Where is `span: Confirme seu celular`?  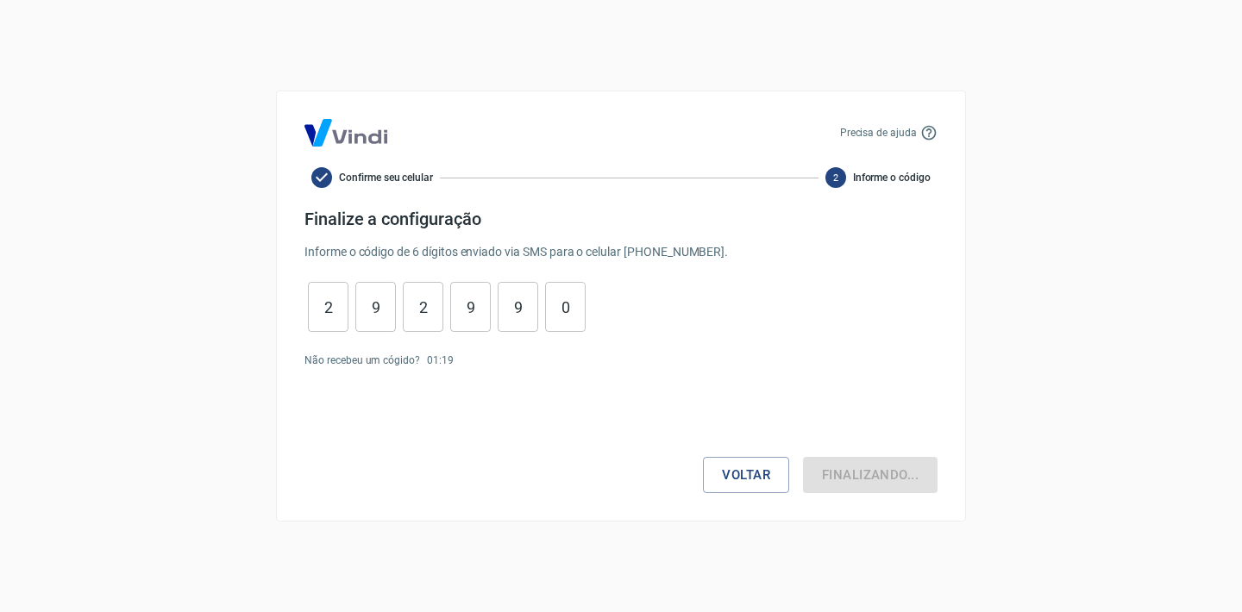 span: Confirme seu celular is located at coordinates (385, 178).